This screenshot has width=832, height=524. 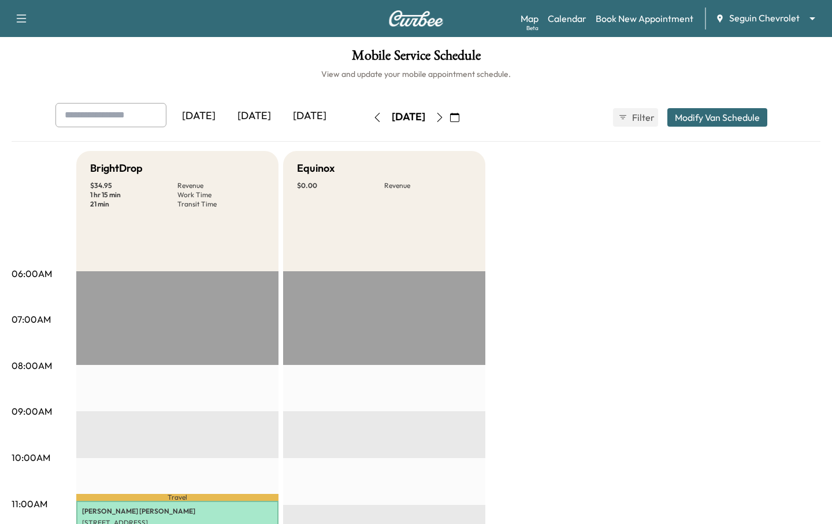 What do you see at coordinates (116, 168) in the screenshot?
I see `h5: BrightDrop` at bounding box center [116, 168].